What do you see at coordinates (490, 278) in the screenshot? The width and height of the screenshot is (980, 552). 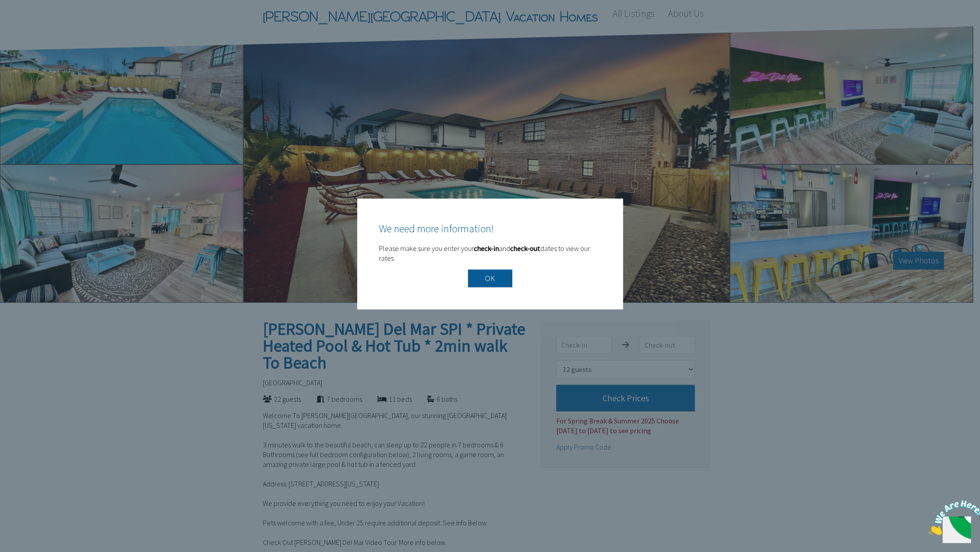 I see `button: OK` at bounding box center [490, 278].